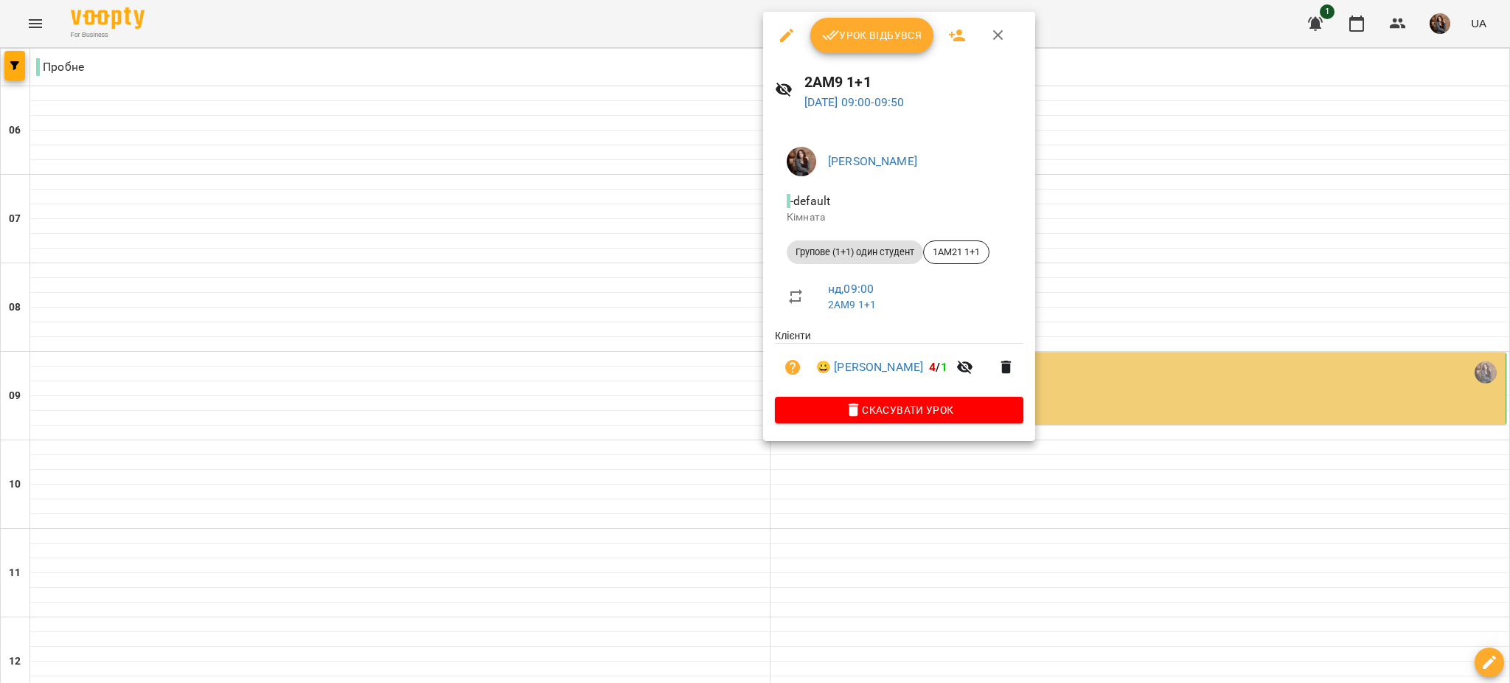 This screenshot has width=1510, height=683. What do you see at coordinates (855, 252) in the screenshot?
I see `span: Групове (1+1) один студент` at bounding box center [855, 252].